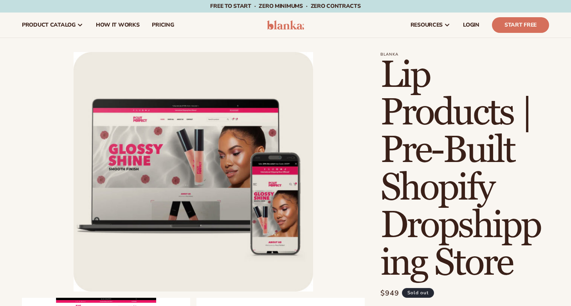 Image resolution: width=571 pixels, height=306 pixels. Describe the element at coordinates (163, 25) in the screenshot. I see `a: pricing` at that location.